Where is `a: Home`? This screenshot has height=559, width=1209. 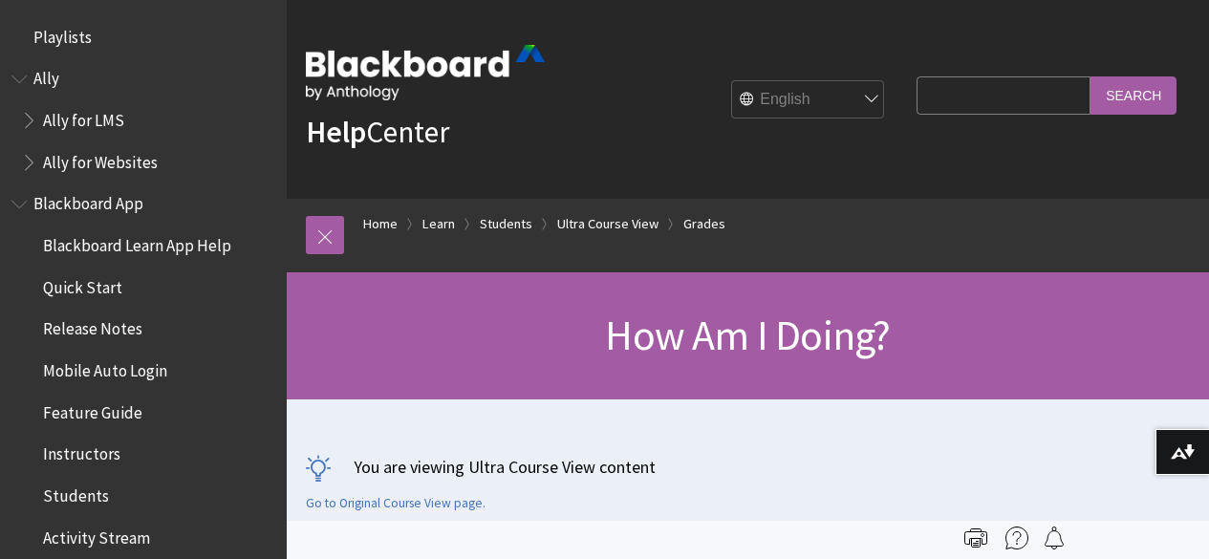 a: Home is located at coordinates (380, 224).